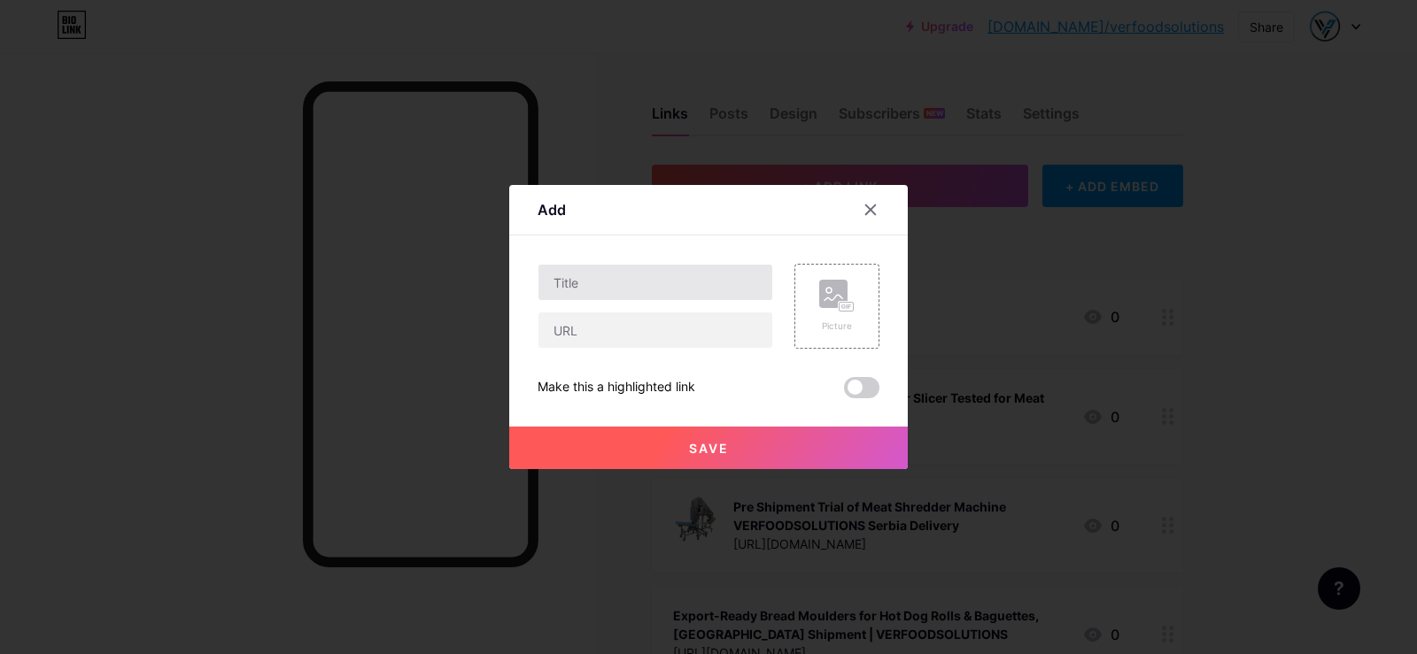 This screenshot has width=1417, height=654. What do you see at coordinates (708, 448) in the screenshot?
I see `button: Save` at bounding box center [708, 448].